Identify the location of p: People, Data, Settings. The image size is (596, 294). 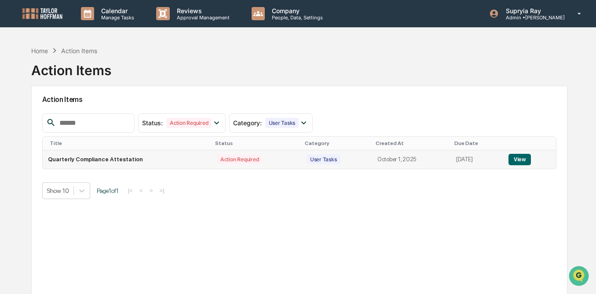
(296, 18).